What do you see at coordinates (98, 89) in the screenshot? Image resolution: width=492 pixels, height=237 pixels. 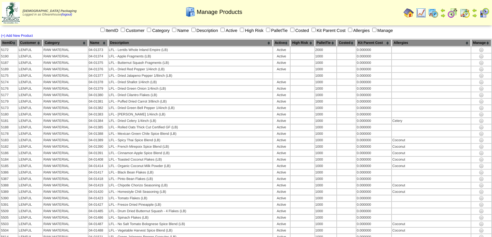 I see `td: 04-01379` at bounding box center [98, 89].